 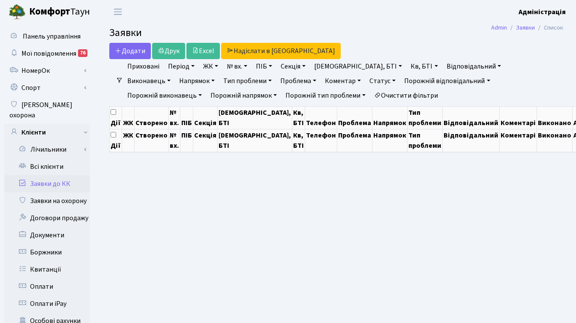 What do you see at coordinates (527, 28) in the screenshot?
I see `nav: breadcrumb` at bounding box center [527, 28].